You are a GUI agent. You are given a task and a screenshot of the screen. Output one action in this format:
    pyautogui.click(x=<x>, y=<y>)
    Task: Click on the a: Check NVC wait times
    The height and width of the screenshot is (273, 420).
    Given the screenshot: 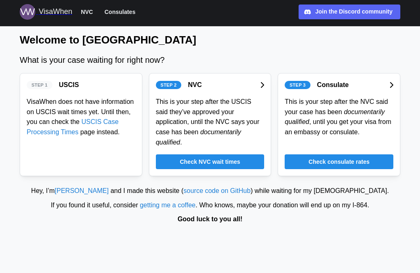 What is the action you would take?
    pyautogui.click(x=210, y=162)
    